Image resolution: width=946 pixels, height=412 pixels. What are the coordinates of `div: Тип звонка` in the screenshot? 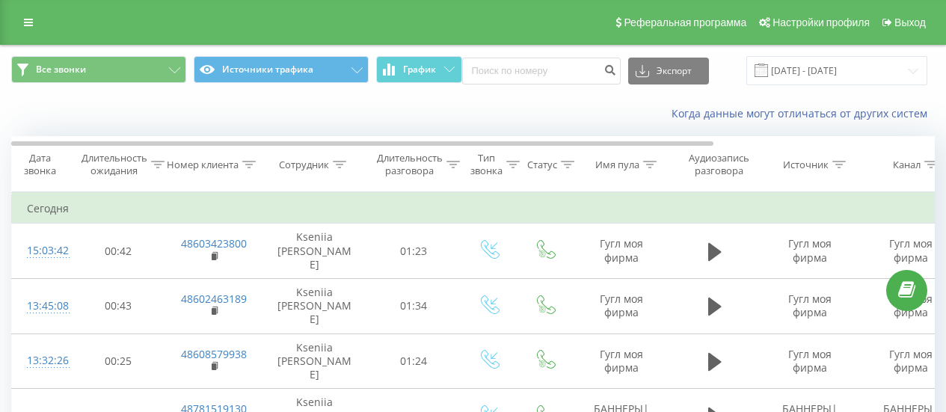 It's located at (486, 165).